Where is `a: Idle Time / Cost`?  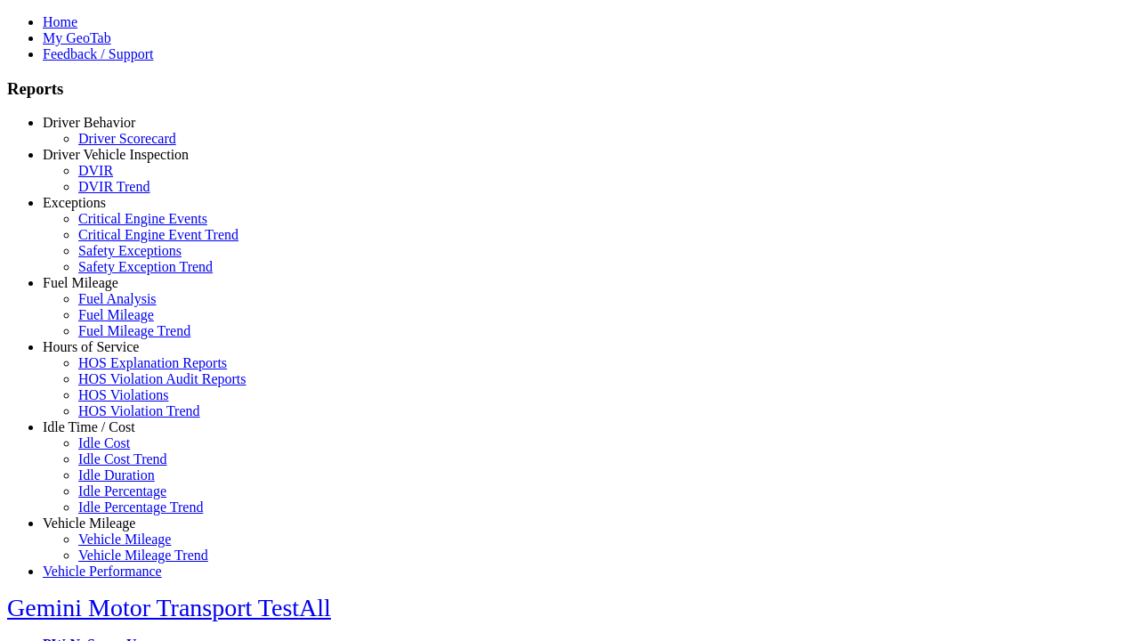 a: Idle Time / Cost is located at coordinates (89, 426).